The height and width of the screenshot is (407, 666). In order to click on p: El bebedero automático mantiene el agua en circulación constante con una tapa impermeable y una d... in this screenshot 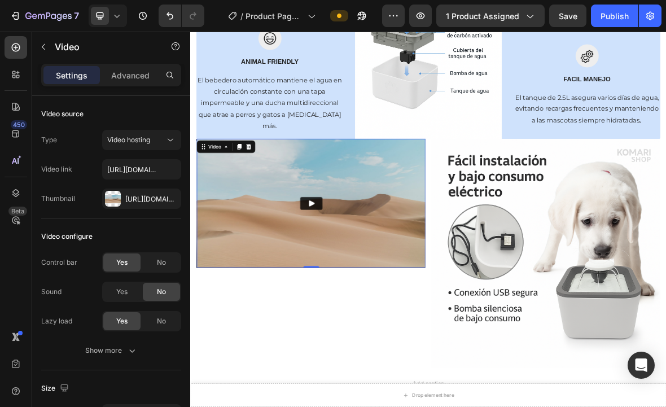, I will do `click(113, 102)`.